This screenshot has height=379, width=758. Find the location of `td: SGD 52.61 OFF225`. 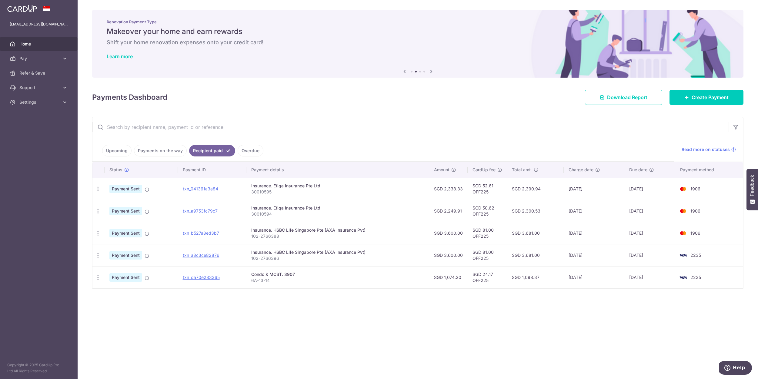

td: SGD 52.61 OFF225 is located at coordinates (488, 189).